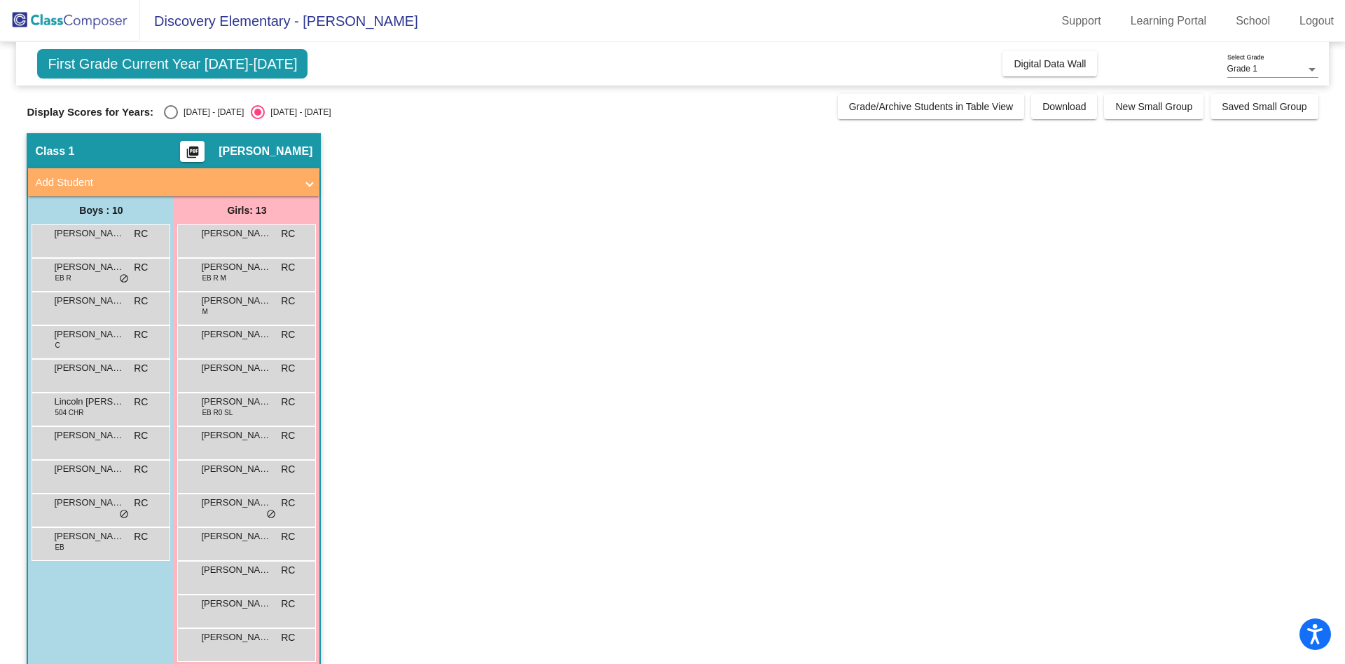 This screenshot has height=664, width=1345. Describe the element at coordinates (1064, 107) in the screenshot. I see `span: Download` at that location.